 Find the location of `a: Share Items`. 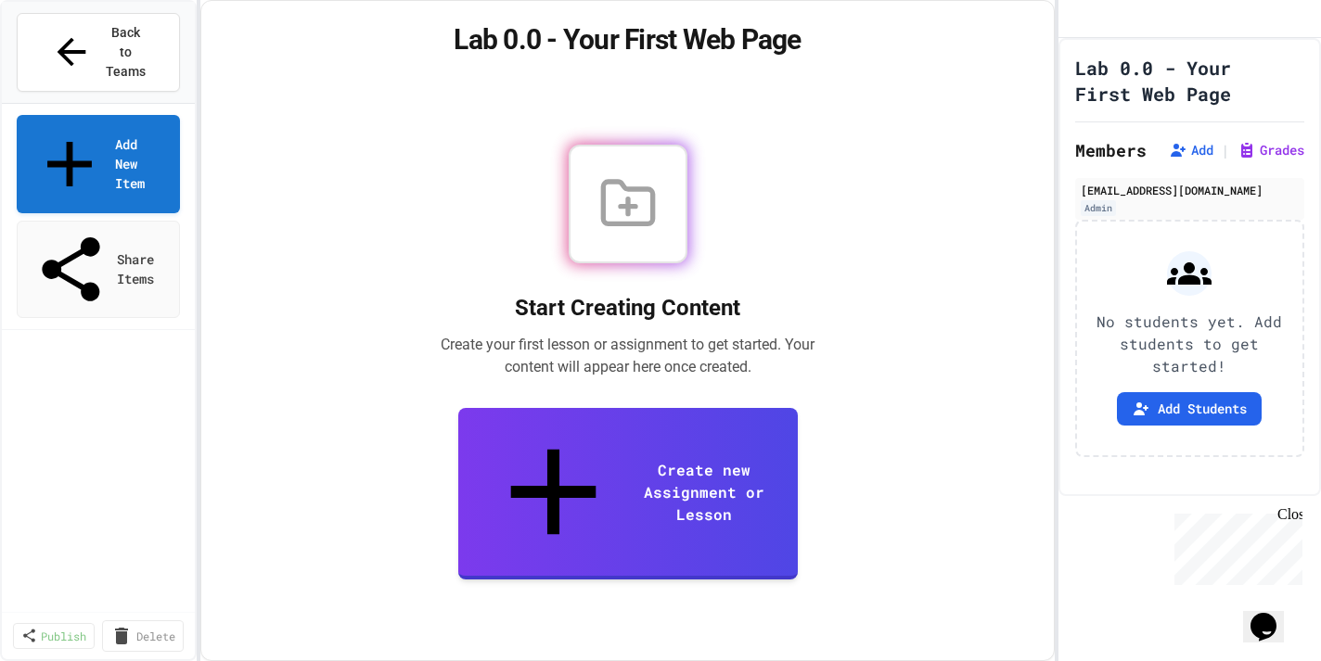

a: Share Items is located at coordinates (98, 269).